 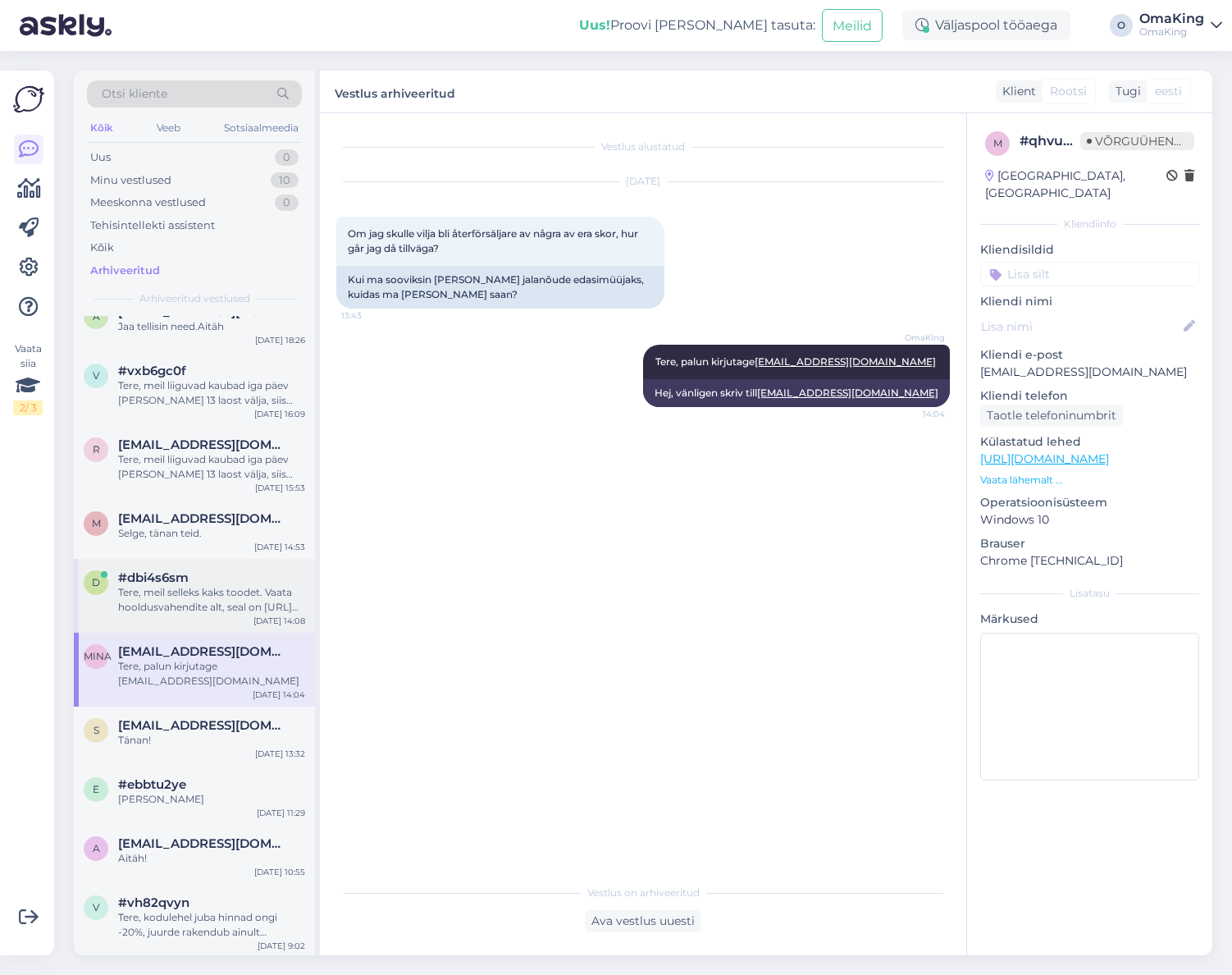 I want to click on font: s, so click(x=96, y=730).